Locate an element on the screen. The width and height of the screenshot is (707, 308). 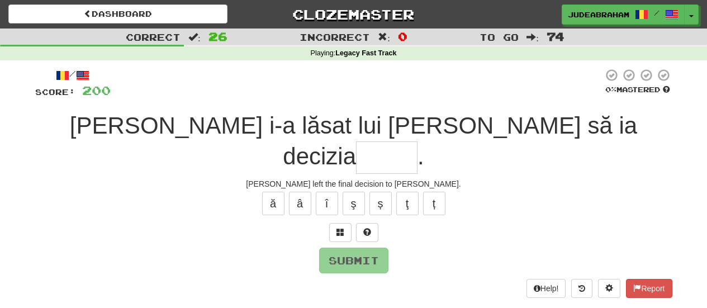
a: Dashboard is located at coordinates (118, 14).